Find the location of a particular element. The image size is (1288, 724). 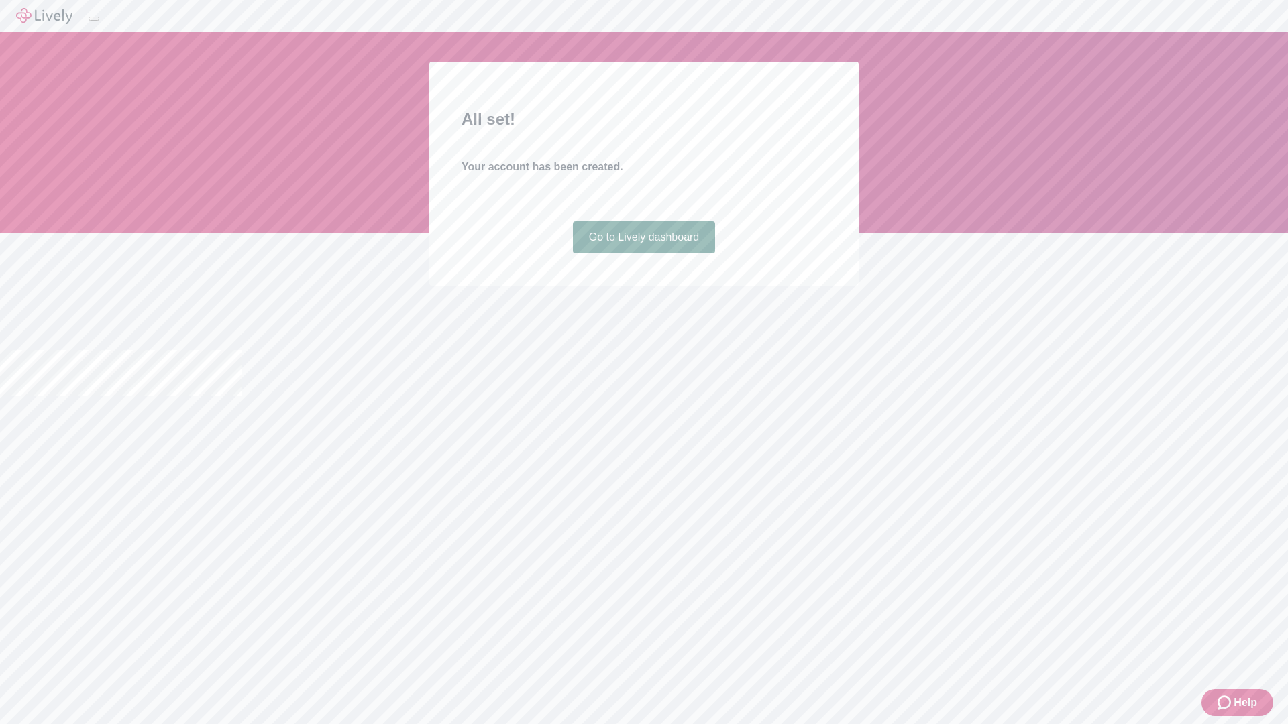

h4: Your account has been created. is located at coordinates (644, 167).